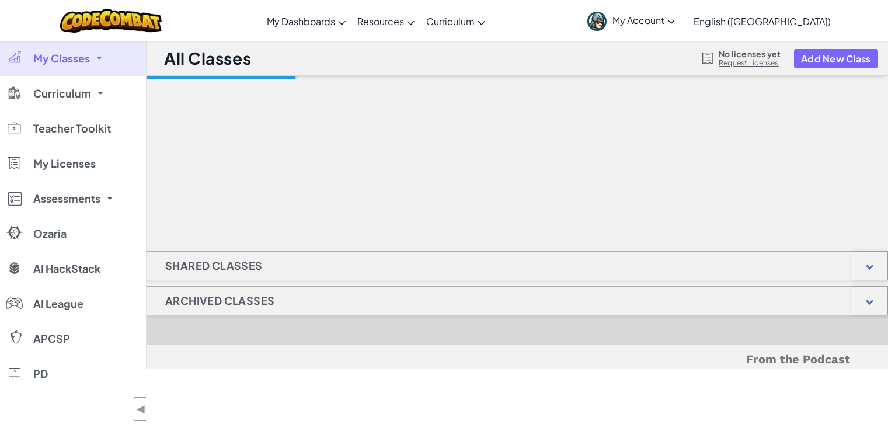 The image size is (888, 431). What do you see at coordinates (64, 164) in the screenshot?
I see `span: My Licenses` at bounding box center [64, 164].